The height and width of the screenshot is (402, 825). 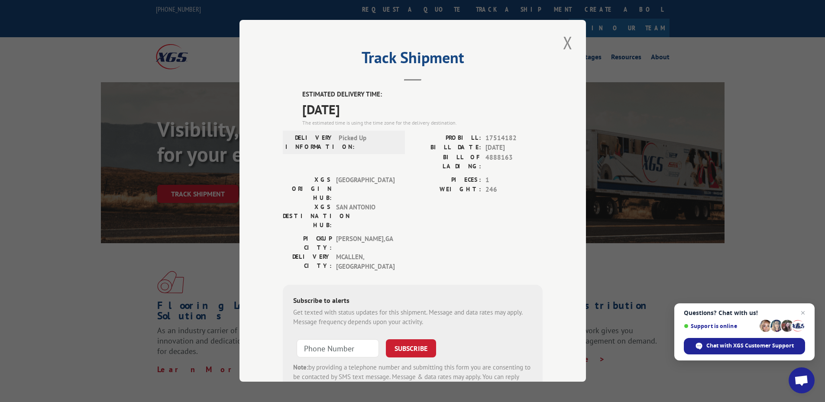 I want to click on div: Get texted with status updates for this shipment. Message and data rates may apply. Message frequ..., so click(x=413, y=317).